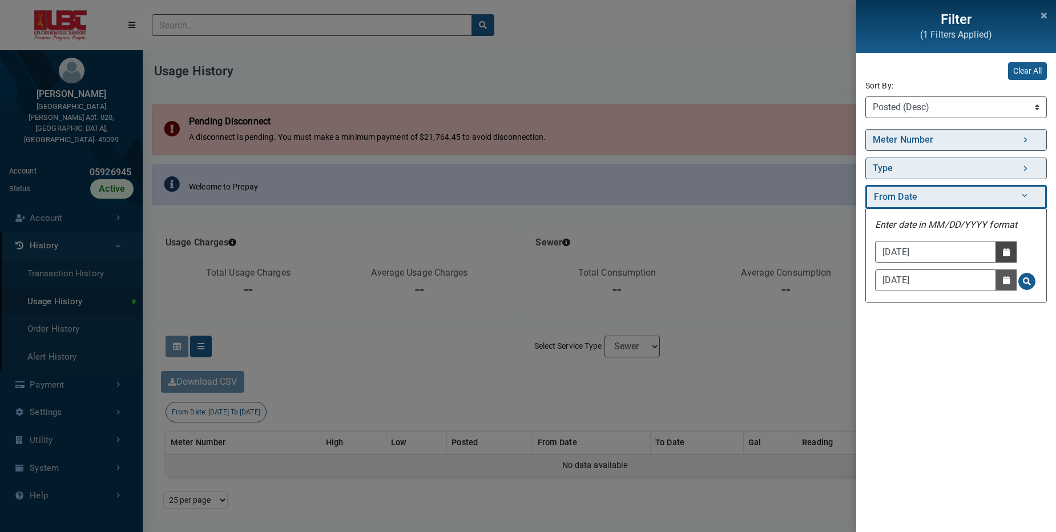 The width and height of the screenshot is (1056, 532). Describe the element at coordinates (1027, 281) in the screenshot. I see `button: Search for From Date - Clicking on this button will update the content on the page` at that location.